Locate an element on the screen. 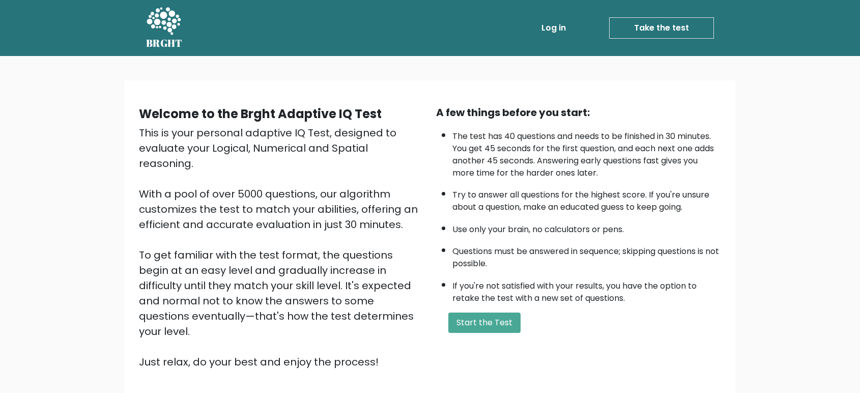  h5: BRGHT is located at coordinates (164, 43).